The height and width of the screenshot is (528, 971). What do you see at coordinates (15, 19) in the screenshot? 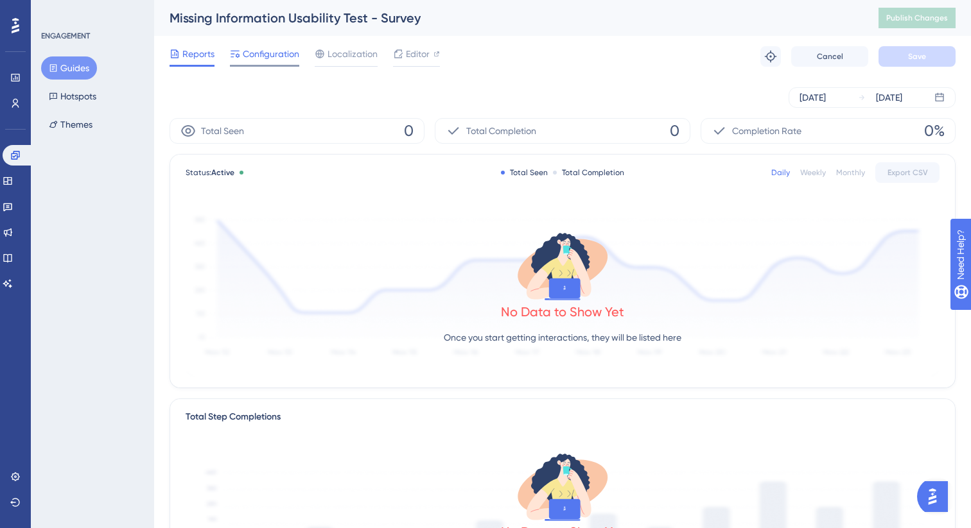
I see `img: launcher-image-alternative-text` at bounding box center [15, 19].